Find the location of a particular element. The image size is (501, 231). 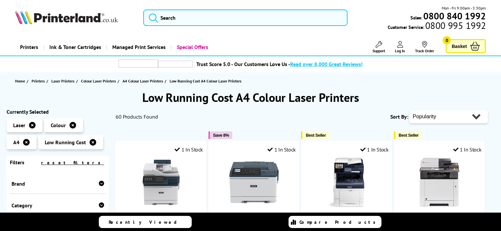

span: Laser is located at coordinates (19, 125).